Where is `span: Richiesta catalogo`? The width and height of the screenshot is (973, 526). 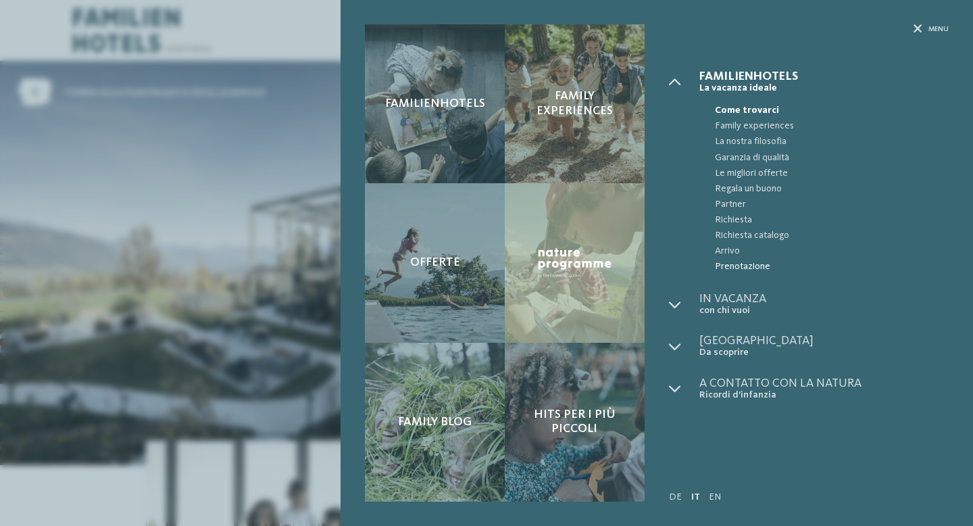 span: Richiesta catalogo is located at coordinates (832, 235).